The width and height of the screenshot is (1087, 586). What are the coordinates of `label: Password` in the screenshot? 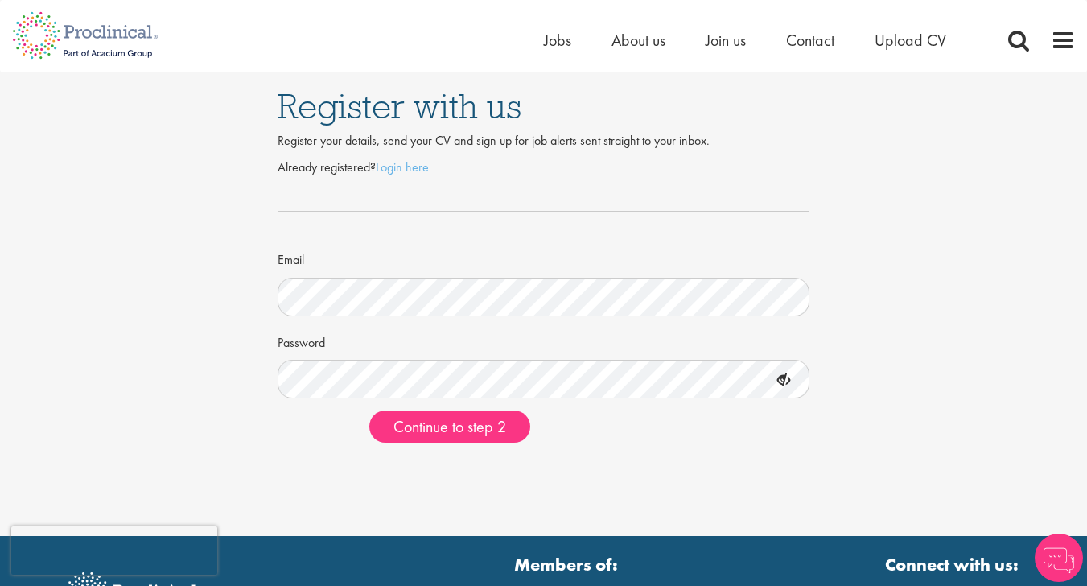 It's located at (301, 340).